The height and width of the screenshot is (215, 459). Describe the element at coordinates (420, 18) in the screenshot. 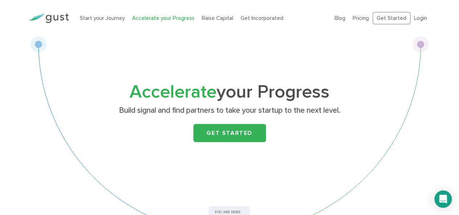

I see `a: Login` at that location.